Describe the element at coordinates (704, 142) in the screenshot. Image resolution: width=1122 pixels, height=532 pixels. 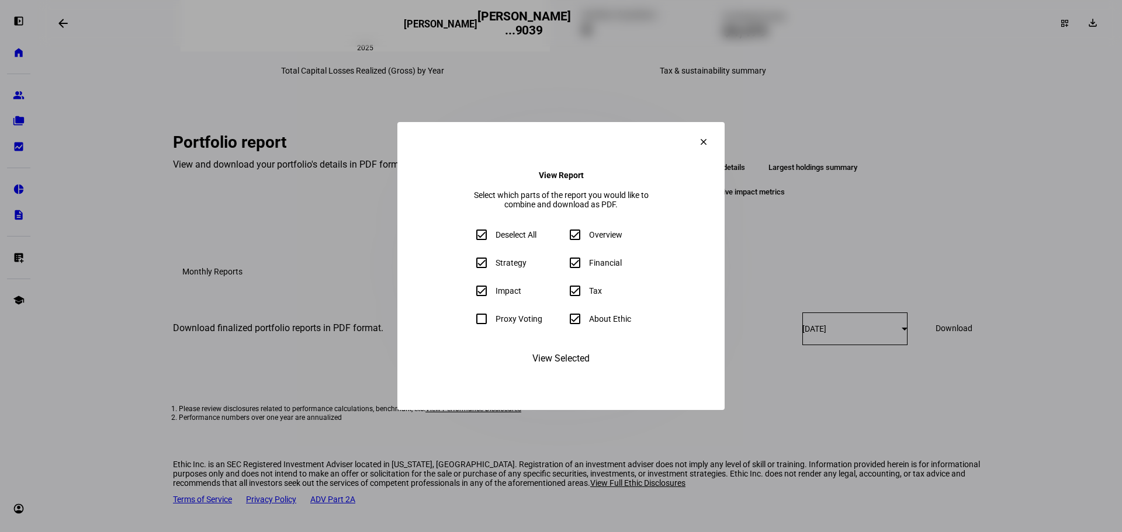
I see `mat-icon: clear` at that location.